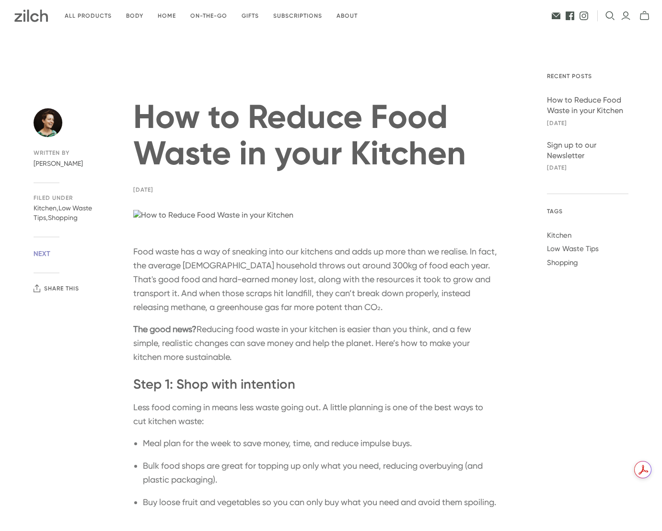 This screenshot has width=662, height=531. What do you see at coordinates (315, 343) in the screenshot?
I see `p: Reducing food waste in your kitchen is easier than you think, and a few simple, realistic changes...` at bounding box center [315, 343].